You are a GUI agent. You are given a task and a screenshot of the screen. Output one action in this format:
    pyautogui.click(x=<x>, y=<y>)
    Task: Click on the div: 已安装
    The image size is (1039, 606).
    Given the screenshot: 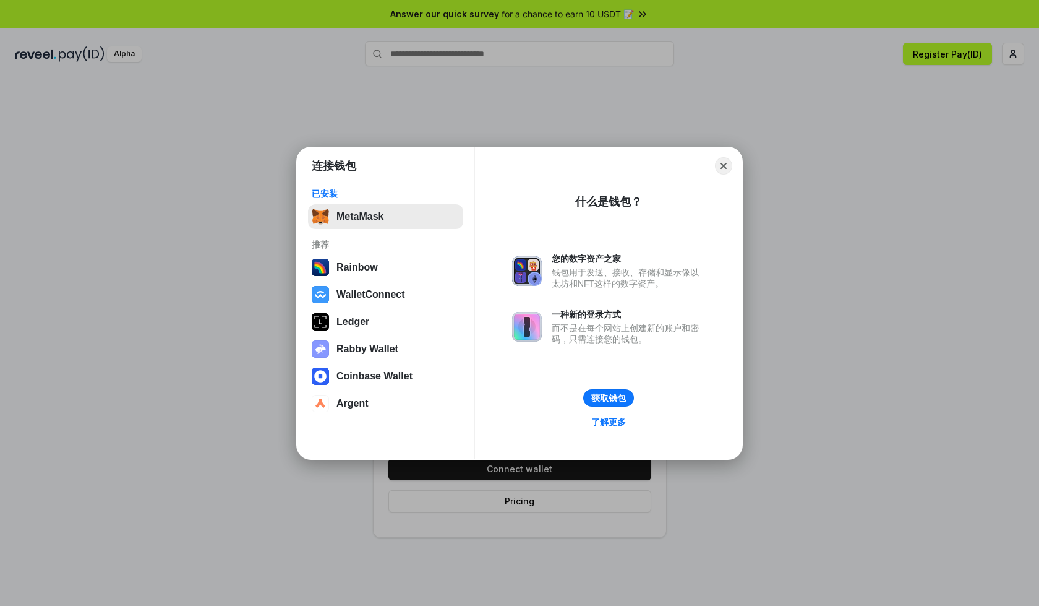 What is the action you would take?
    pyautogui.click(x=385, y=194)
    